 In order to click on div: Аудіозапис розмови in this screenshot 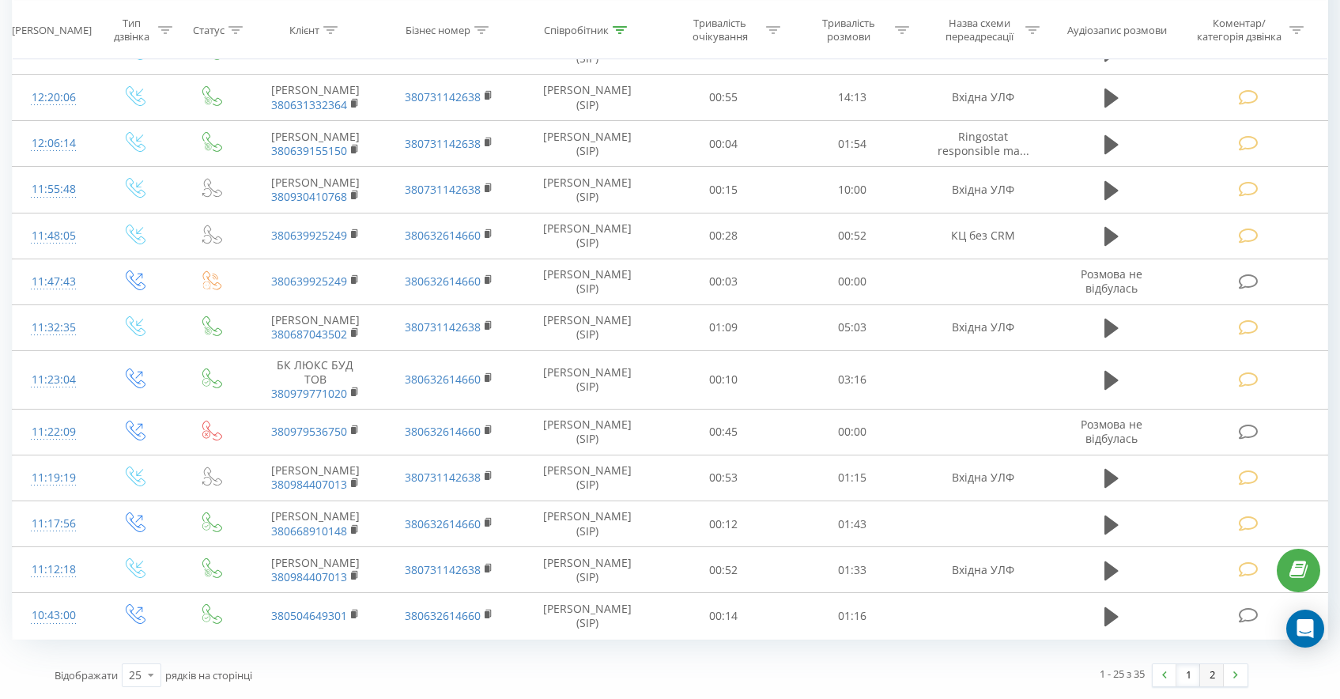, I will do `click(1117, 29)`.